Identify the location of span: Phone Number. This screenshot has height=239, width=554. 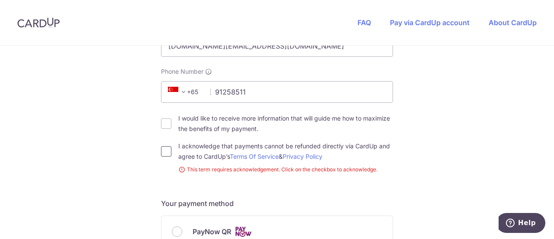
(182, 71).